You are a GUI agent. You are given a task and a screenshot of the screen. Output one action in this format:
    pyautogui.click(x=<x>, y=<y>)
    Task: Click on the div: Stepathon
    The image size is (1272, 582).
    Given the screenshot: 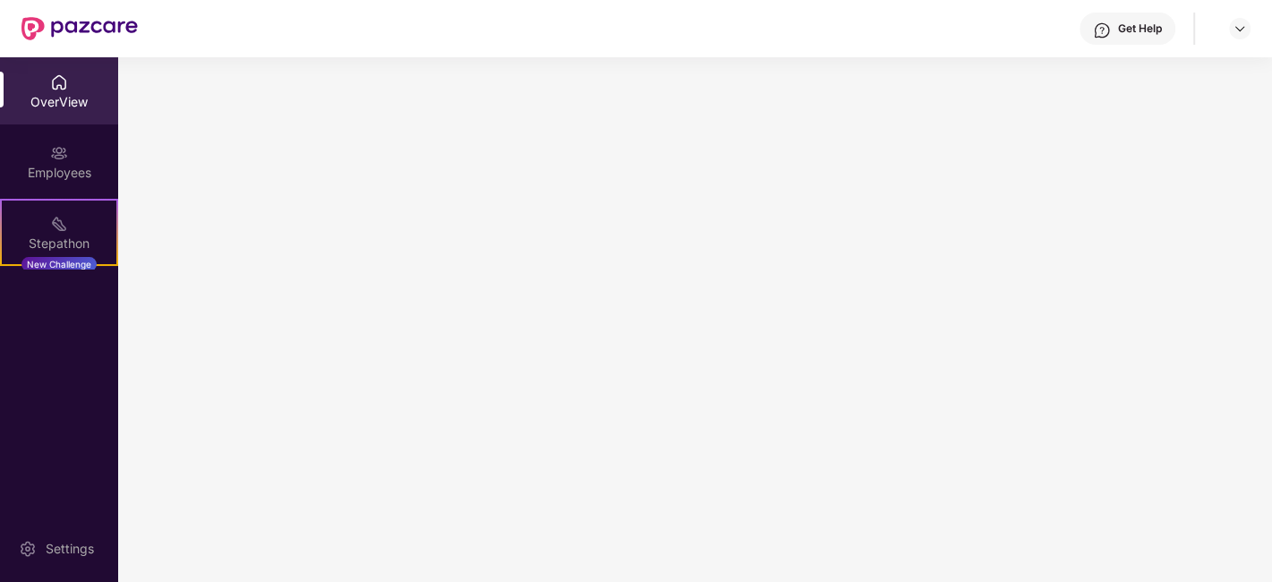 What is the action you would take?
    pyautogui.click(x=59, y=243)
    